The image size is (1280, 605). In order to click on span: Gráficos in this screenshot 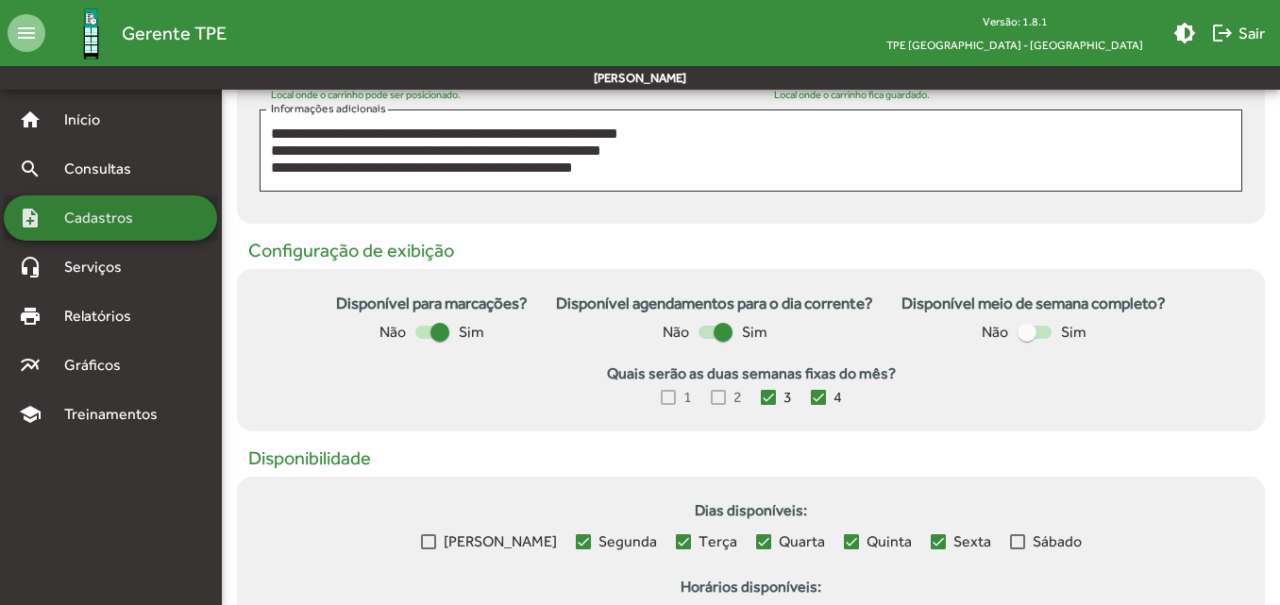, I will do `click(99, 365)`.